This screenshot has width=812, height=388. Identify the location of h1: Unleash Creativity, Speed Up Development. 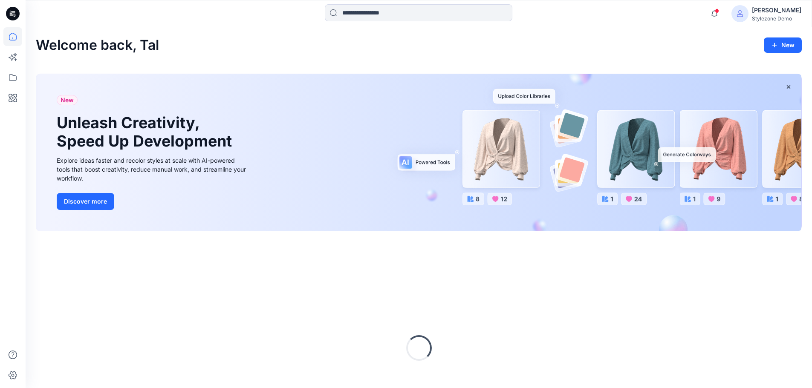
(146, 132).